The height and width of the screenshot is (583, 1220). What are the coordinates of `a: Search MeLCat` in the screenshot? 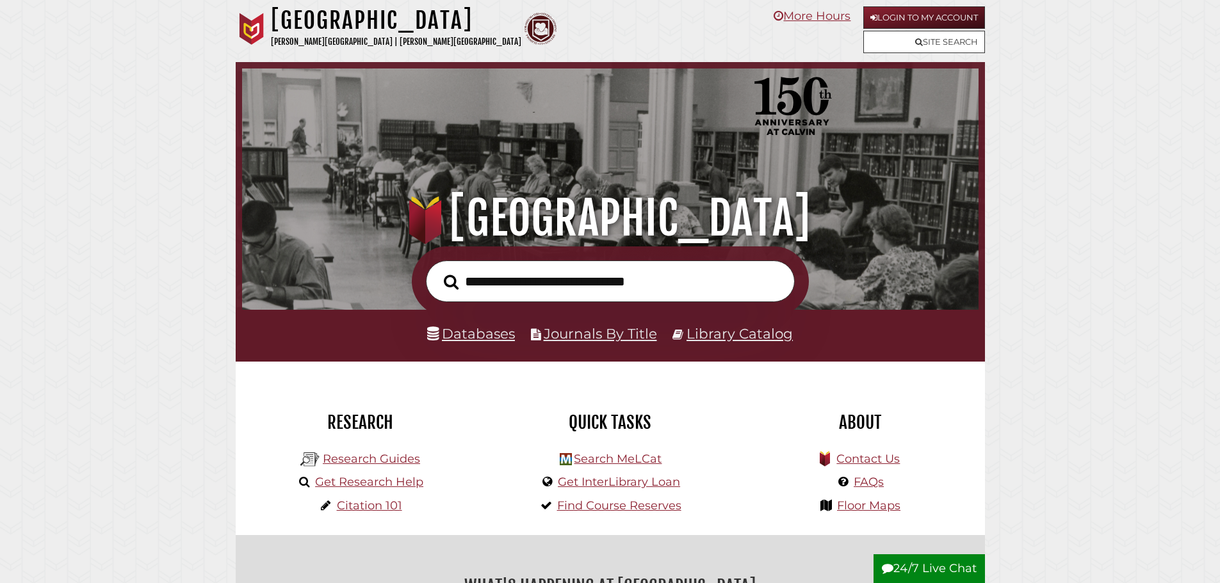 It's located at (617, 459).